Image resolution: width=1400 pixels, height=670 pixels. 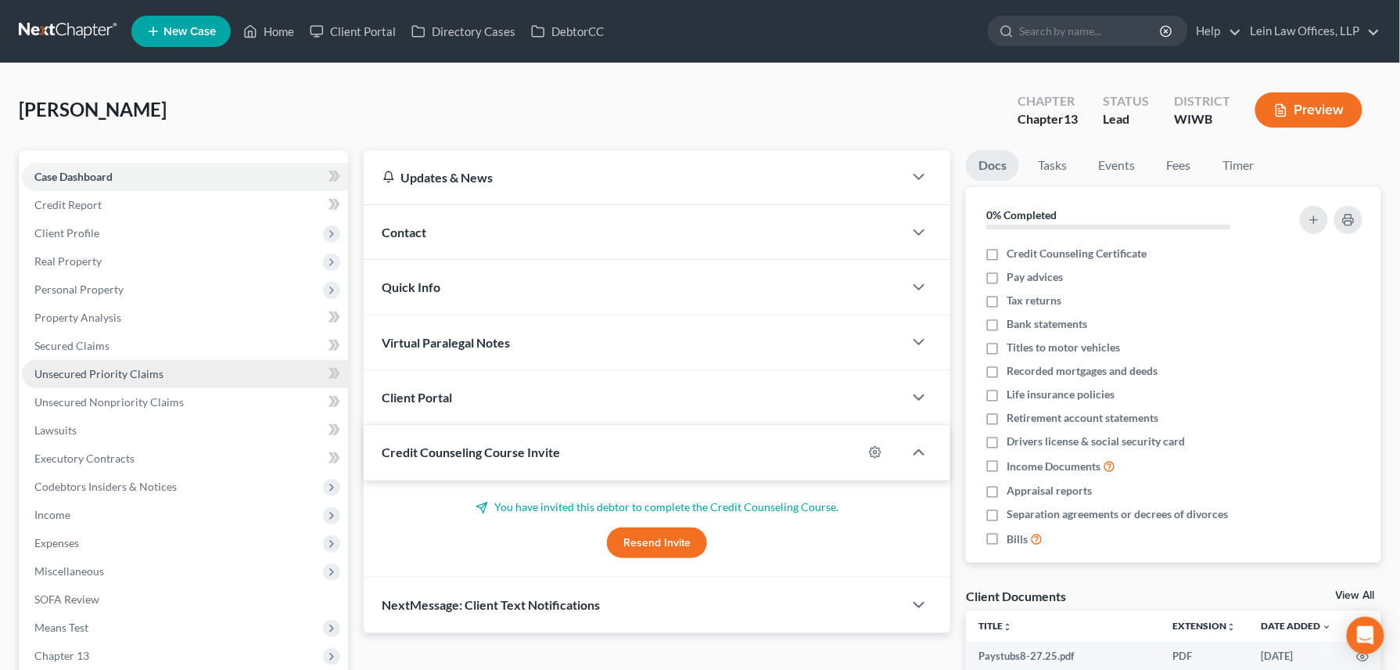 What do you see at coordinates (268, 31) in the screenshot?
I see `a: Home` at bounding box center [268, 31].